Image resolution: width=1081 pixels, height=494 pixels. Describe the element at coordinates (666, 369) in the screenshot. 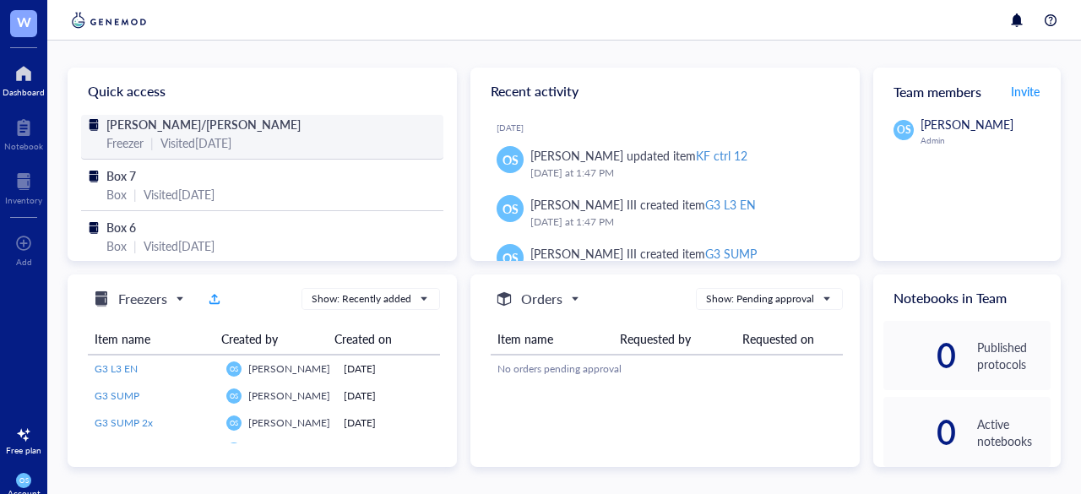

I see `div: No orders pending approval` at that location.